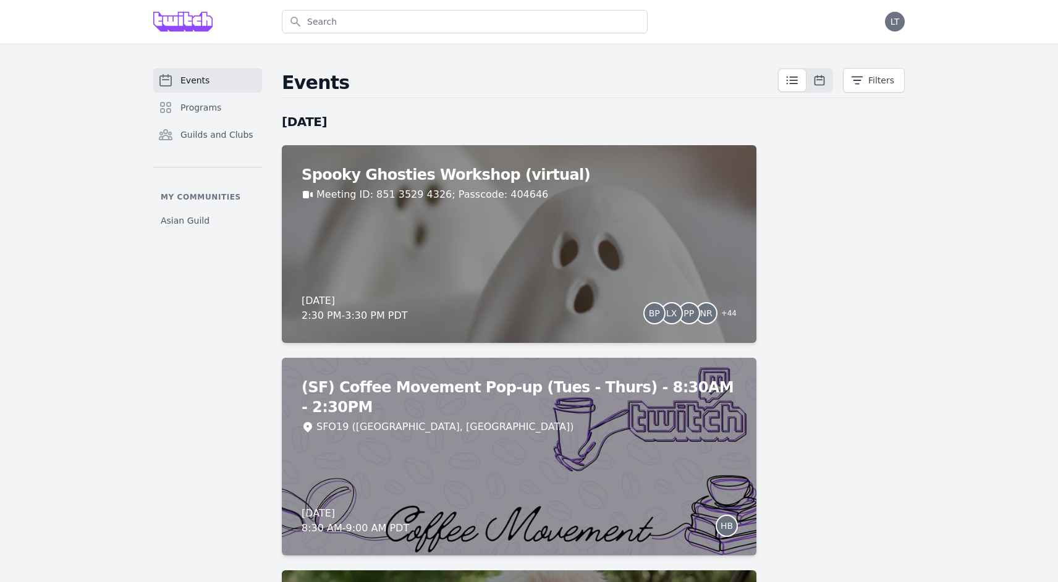  Describe the element at coordinates (895, 22) in the screenshot. I see `button: LT` at that location.